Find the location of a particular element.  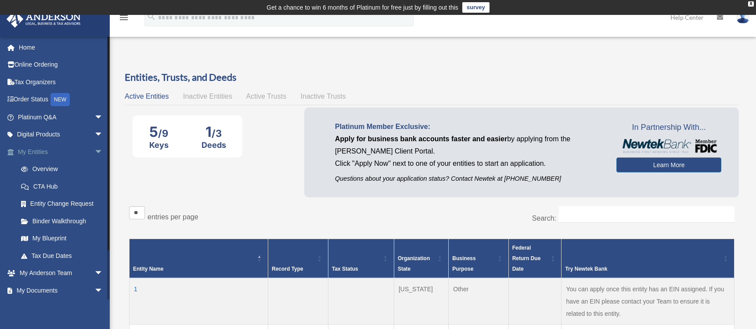

span: Record Type is located at coordinates (287, 269).